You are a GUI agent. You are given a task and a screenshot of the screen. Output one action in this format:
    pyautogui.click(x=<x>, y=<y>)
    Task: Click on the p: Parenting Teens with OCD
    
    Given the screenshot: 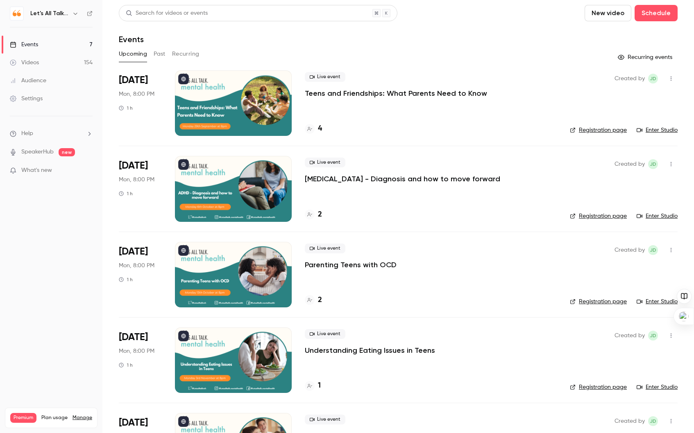 What is the action you would take?
    pyautogui.click(x=351, y=265)
    